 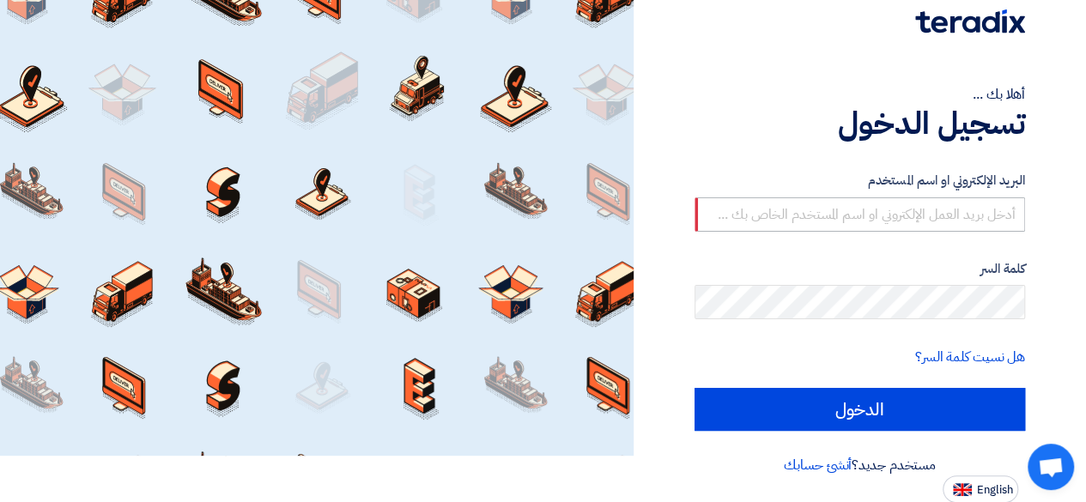 I want to click on img: en-US.png, so click(x=962, y=489).